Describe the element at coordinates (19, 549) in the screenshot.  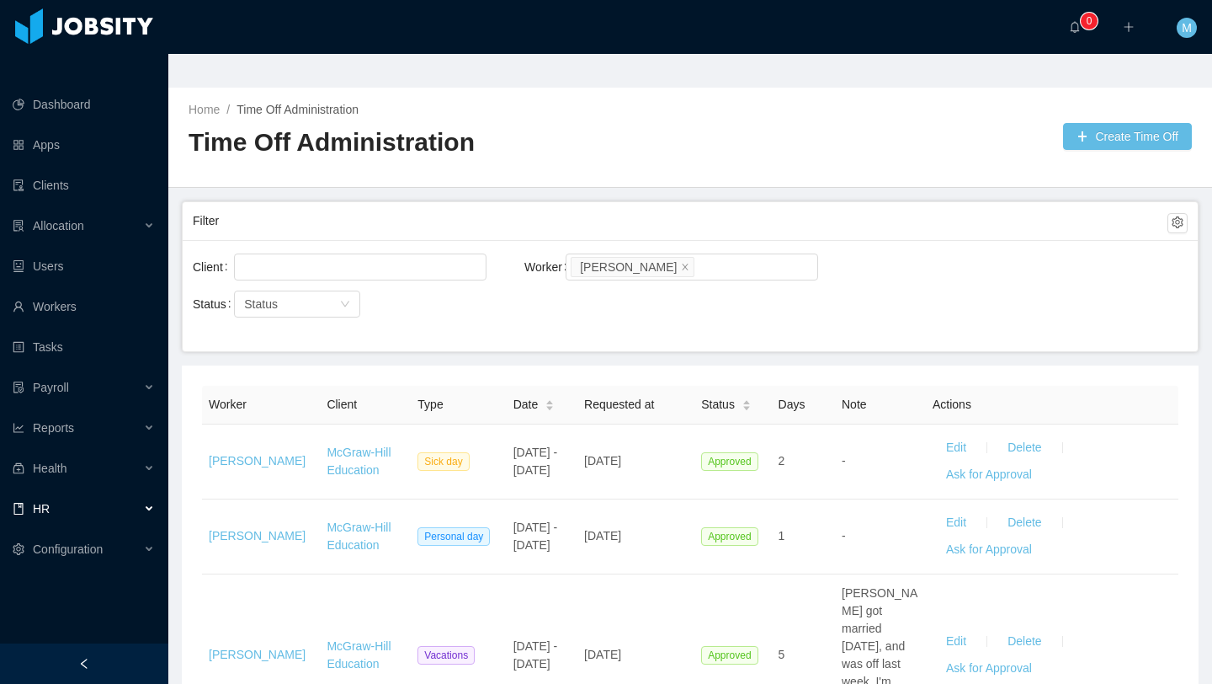
I see `i: icon: setting` at that location.